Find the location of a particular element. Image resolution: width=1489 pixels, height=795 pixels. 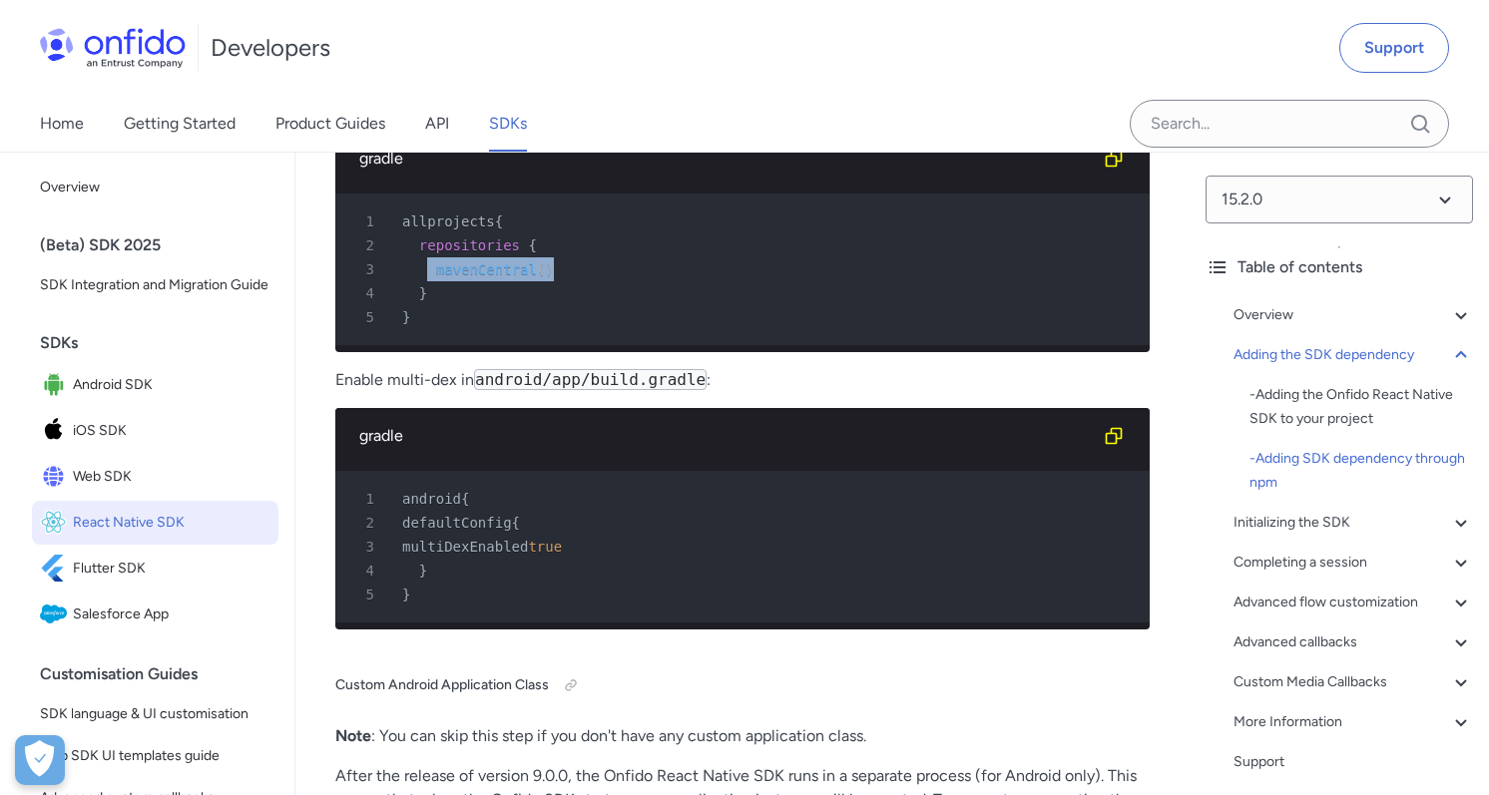

span: Overview is located at coordinates (155, 188).